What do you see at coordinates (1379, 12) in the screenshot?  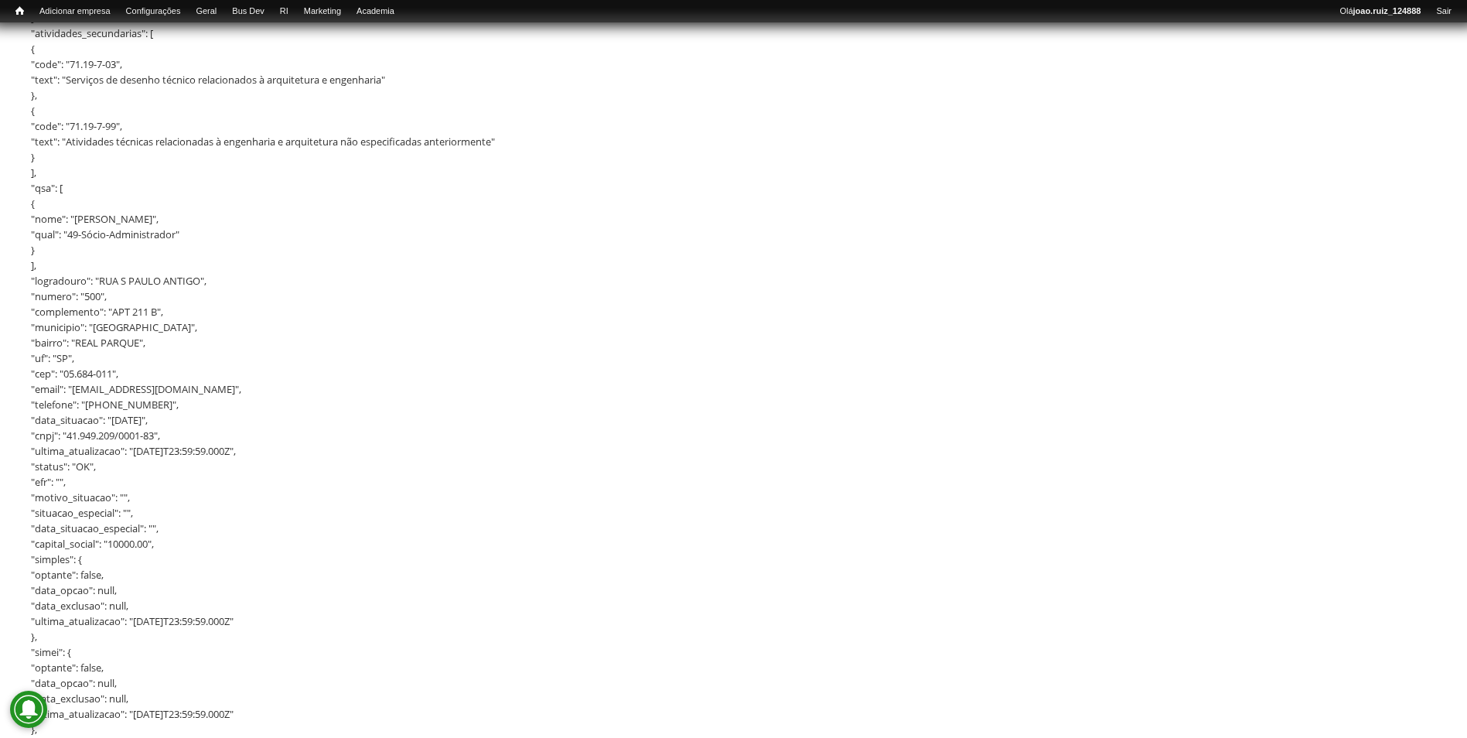 I see `a: Olájoao.ruiz_124888` at bounding box center [1379, 12].